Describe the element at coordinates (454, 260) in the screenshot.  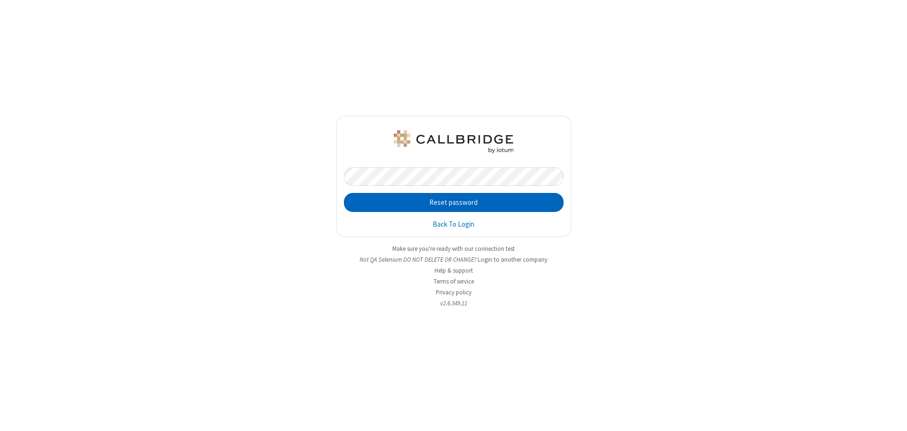
I see `li: Not QA Selenium DO NOT DELETE OR CHANGE?` at that location.